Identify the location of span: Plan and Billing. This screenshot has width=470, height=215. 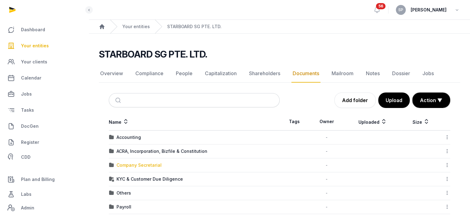
(38, 179).